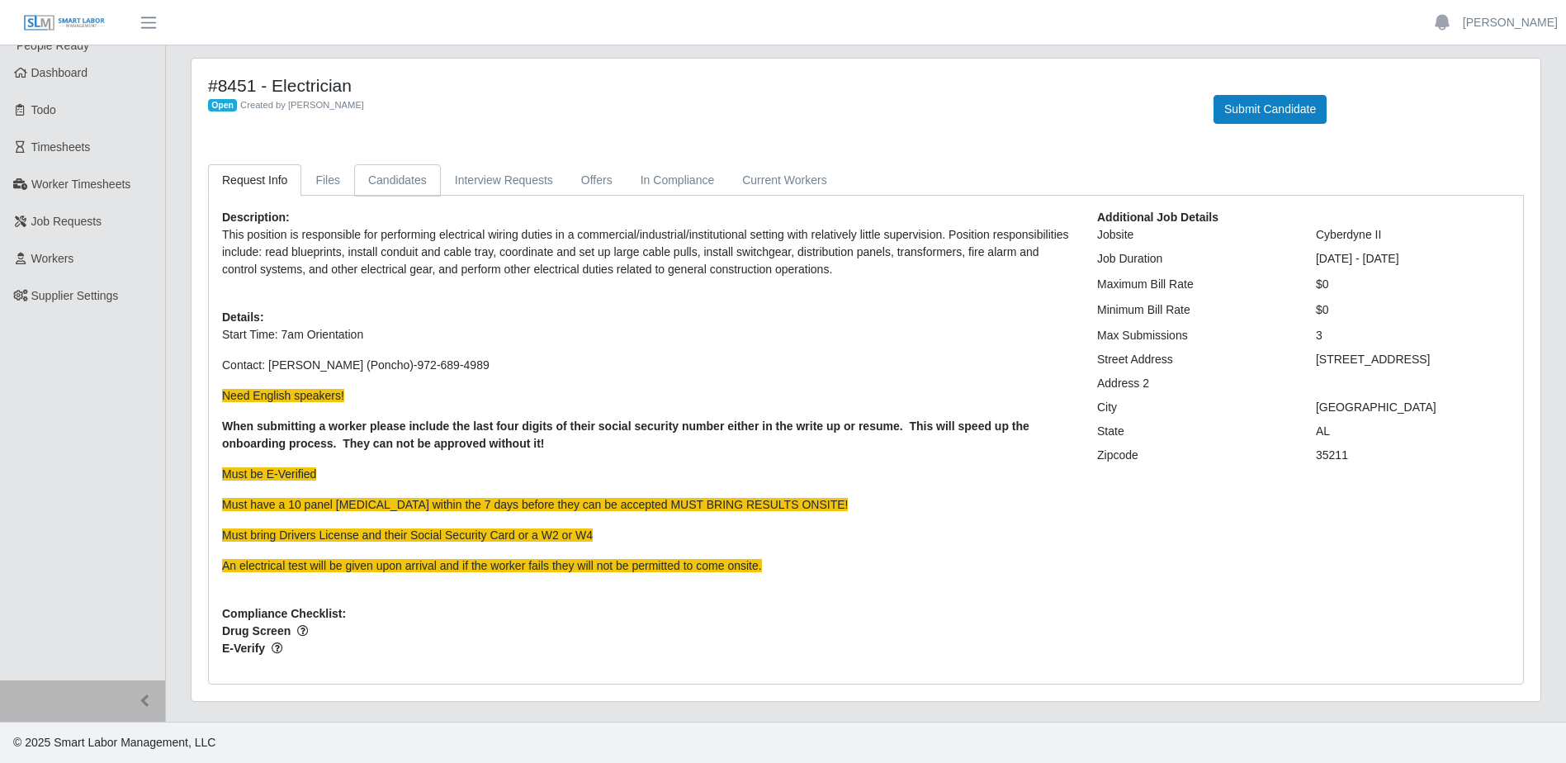 This screenshot has height=763, width=1566. What do you see at coordinates (492, 565) in the screenshot?
I see `span: An electrical test will be given upon arrival and if the worker fails they will not be permitted ...` at bounding box center [492, 565].